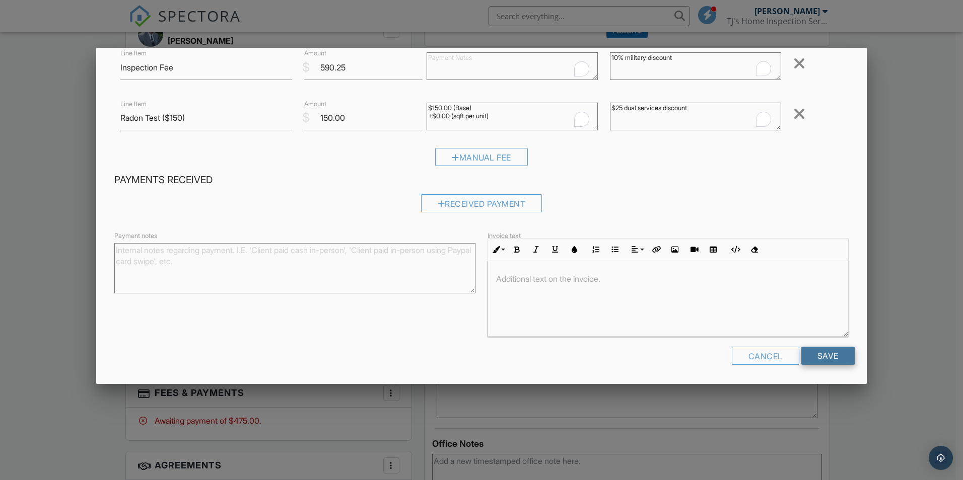  What do you see at coordinates (766, 356) in the screenshot?
I see `div: Cancel` at bounding box center [766, 356].